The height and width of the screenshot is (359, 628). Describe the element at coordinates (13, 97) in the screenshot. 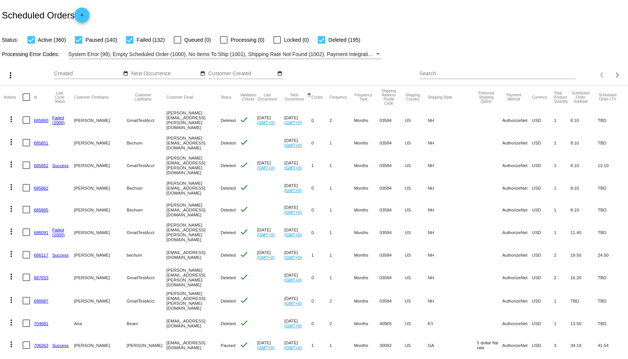

I see `mat-header-cell: Actions` at that location.